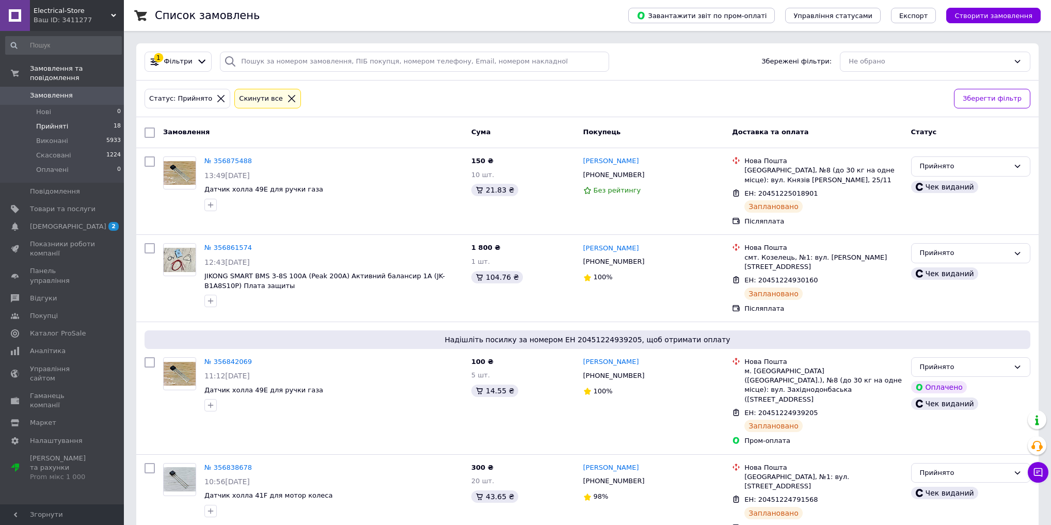  Describe the element at coordinates (482, 467) in the screenshot. I see `span: 300 ₴` at that location.